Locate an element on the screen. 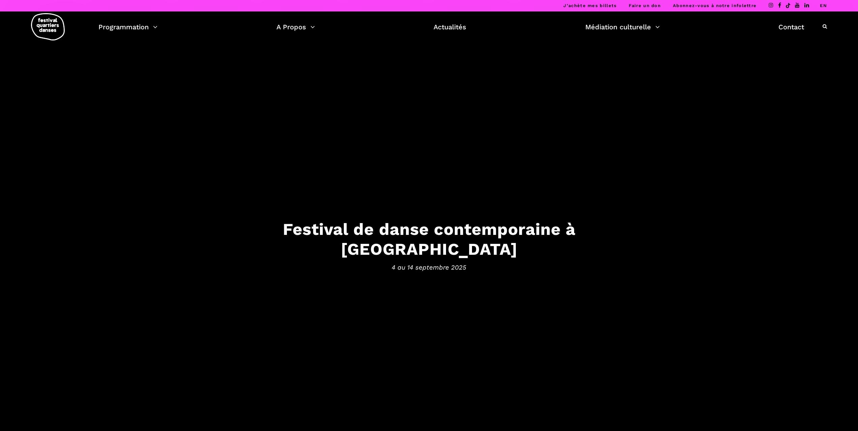 Image resolution: width=858 pixels, height=431 pixels. a: Faire un don is located at coordinates (644, 5).